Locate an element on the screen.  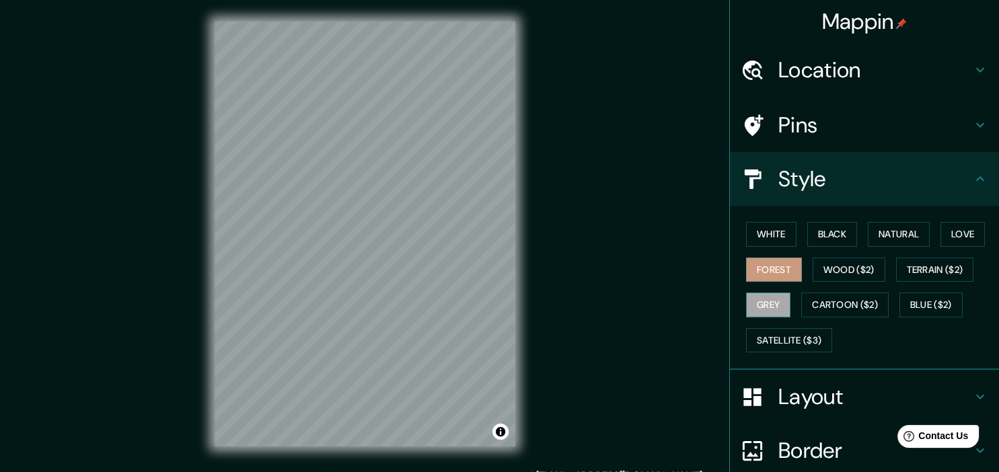
button: Terrain ($2) is located at coordinates (936, 270).